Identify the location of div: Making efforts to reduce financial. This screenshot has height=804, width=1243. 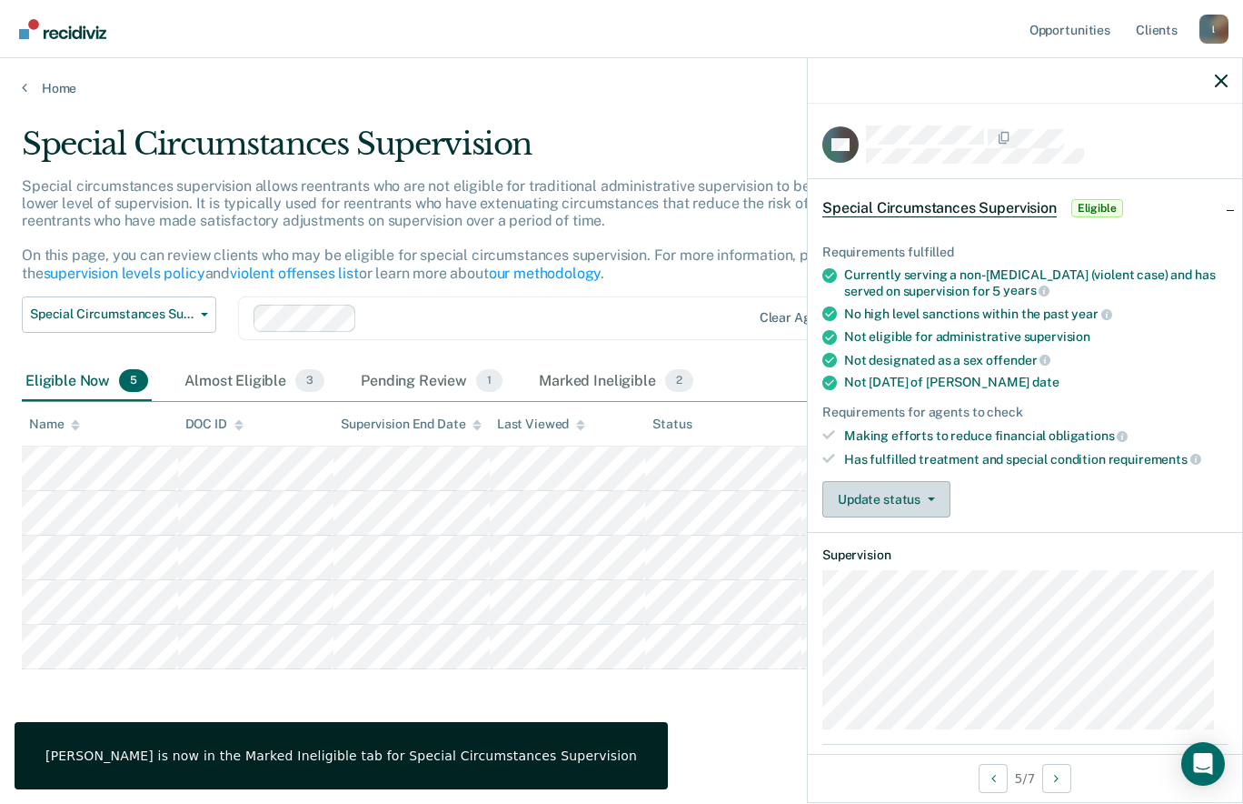
(1036, 435).